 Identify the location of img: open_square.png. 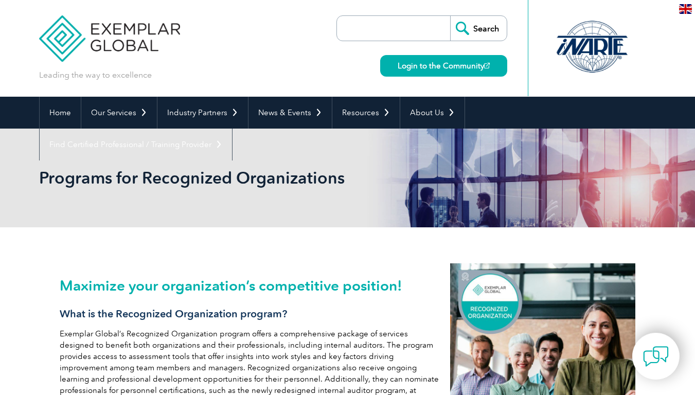
(486, 65).